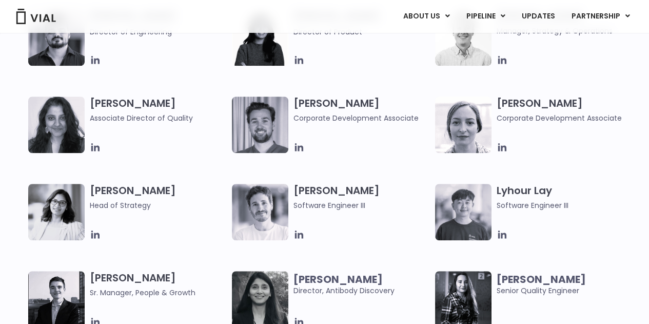 The image size is (649, 324). I want to click on a: UPDATES, so click(538, 16).